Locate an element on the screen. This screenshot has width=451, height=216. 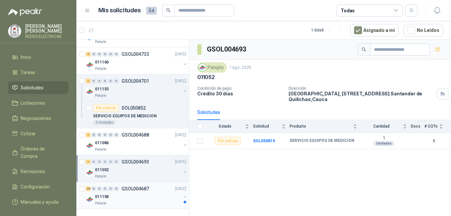
p: GSOL004701 is located at coordinates (135, 81).